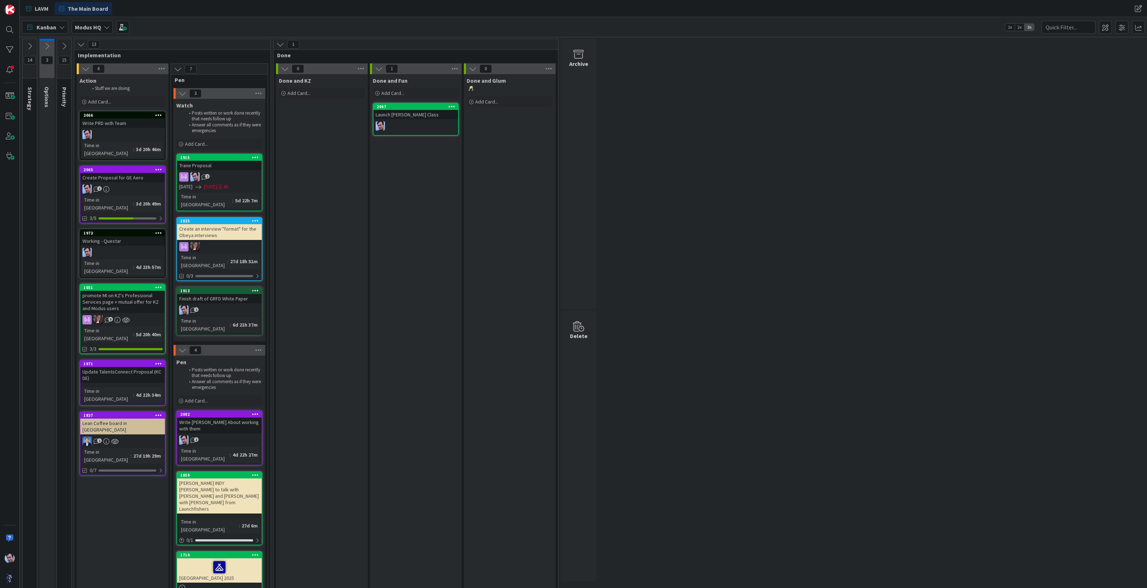 Image resolution: width=1147 pixels, height=588 pixels. Describe the element at coordinates (185, 105) in the screenshot. I see `span: Watch` at that location.